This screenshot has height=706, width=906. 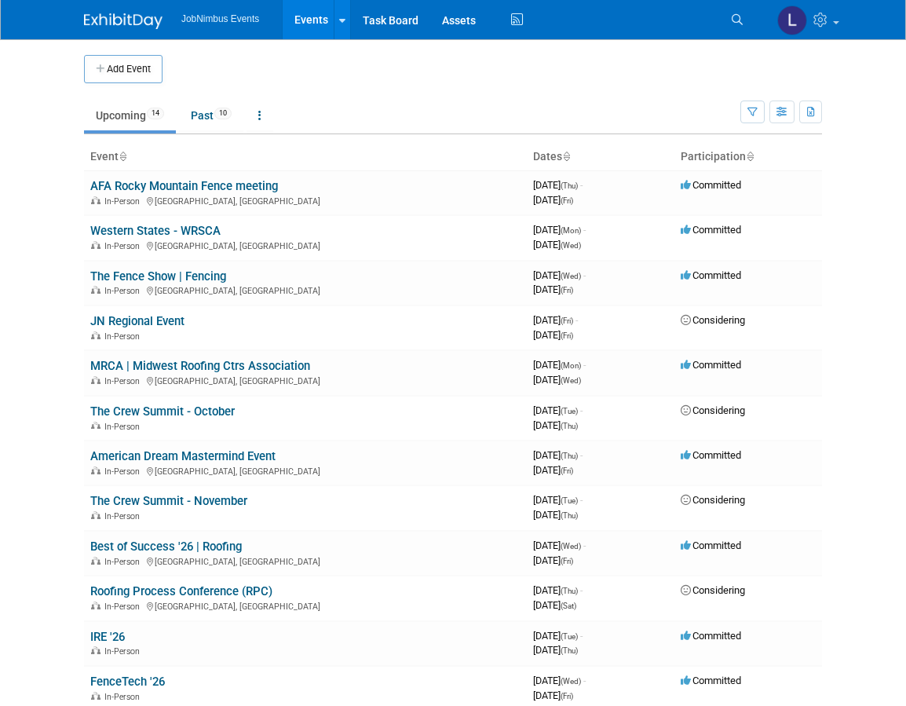 I want to click on a: Sort by Start Date, so click(x=566, y=156).